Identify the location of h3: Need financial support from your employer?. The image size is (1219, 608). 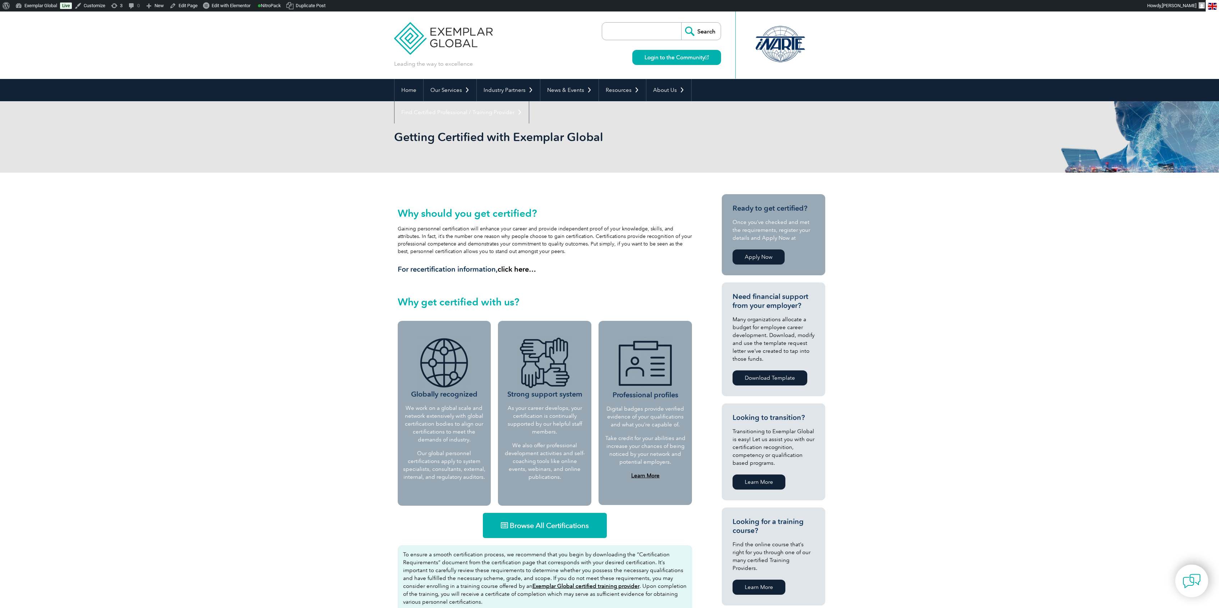
(773, 301).